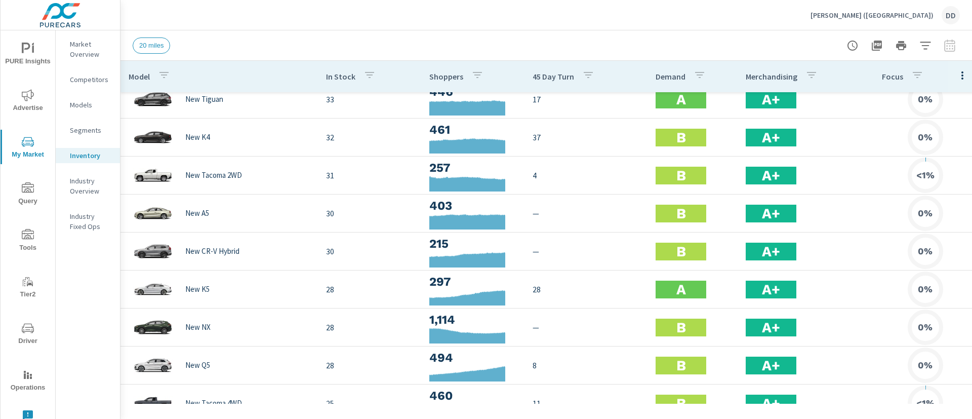  What do you see at coordinates (91, 130) in the screenshot?
I see `p: Segments` at bounding box center [91, 130].